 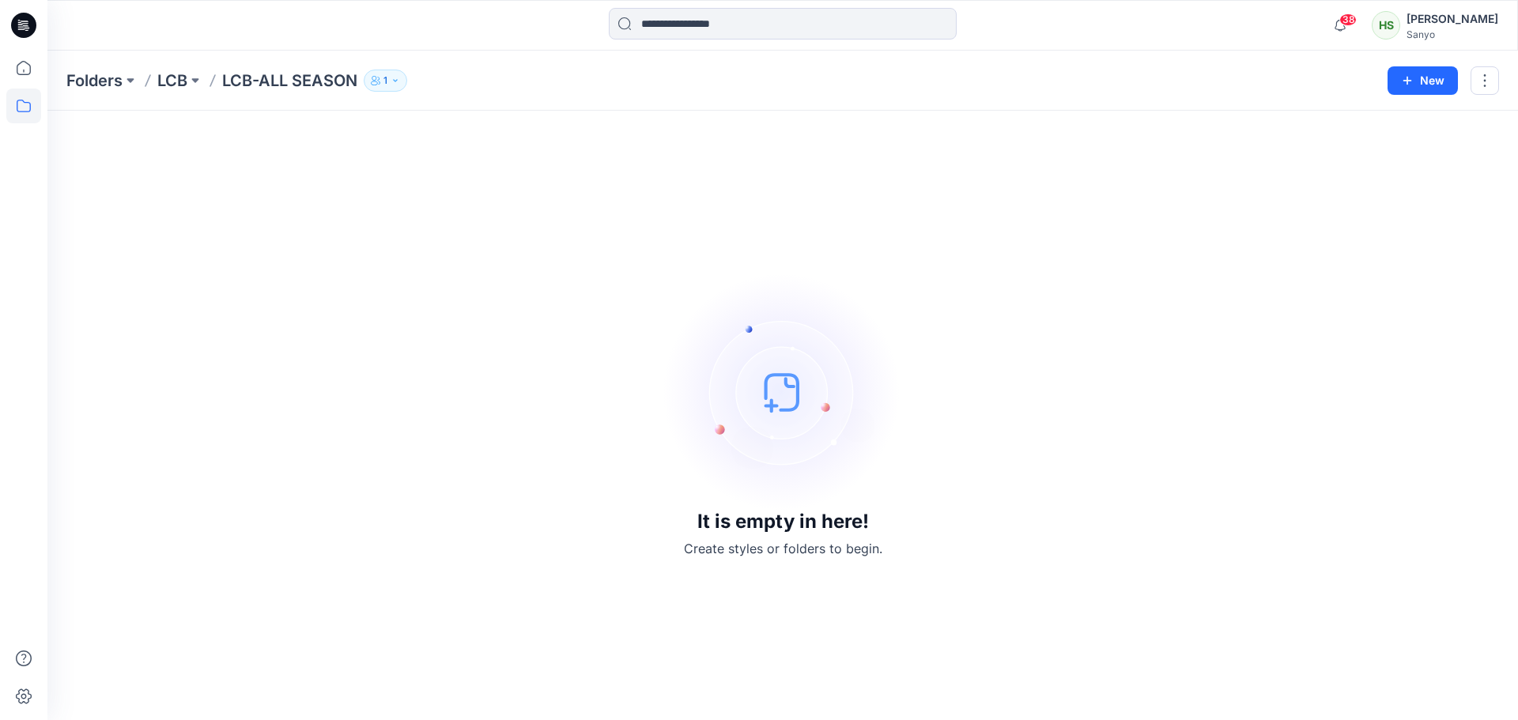 I want to click on a: LCB, so click(x=172, y=81).